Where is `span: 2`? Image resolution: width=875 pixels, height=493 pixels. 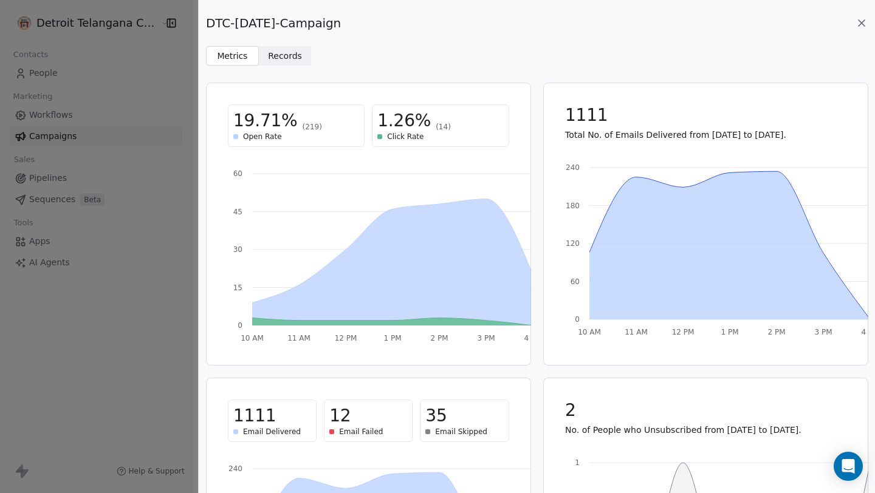
span: 2 is located at coordinates (570, 411).